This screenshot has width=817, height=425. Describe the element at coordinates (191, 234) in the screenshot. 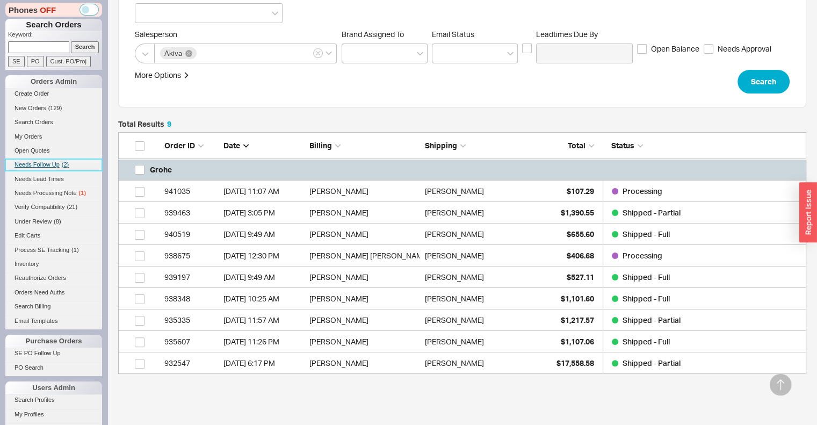

I see `div: 940519` at that location.